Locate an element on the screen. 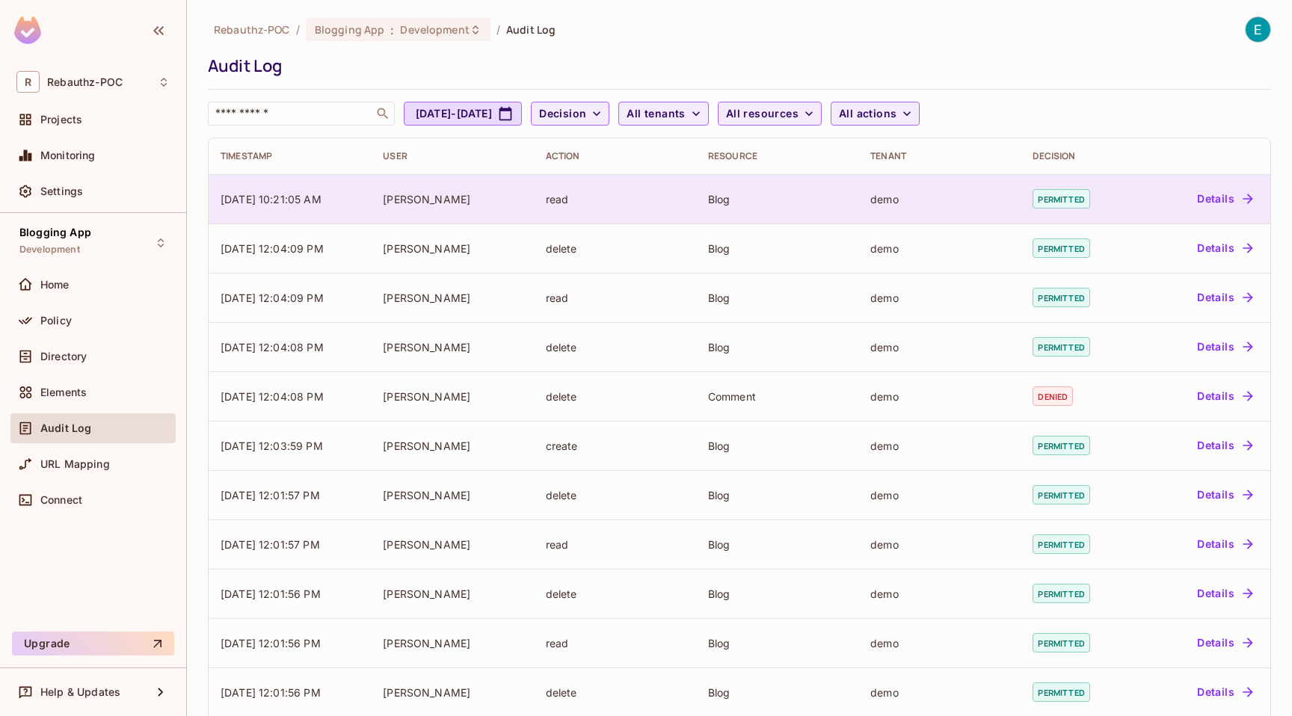  div: Resource is located at coordinates (777, 156).